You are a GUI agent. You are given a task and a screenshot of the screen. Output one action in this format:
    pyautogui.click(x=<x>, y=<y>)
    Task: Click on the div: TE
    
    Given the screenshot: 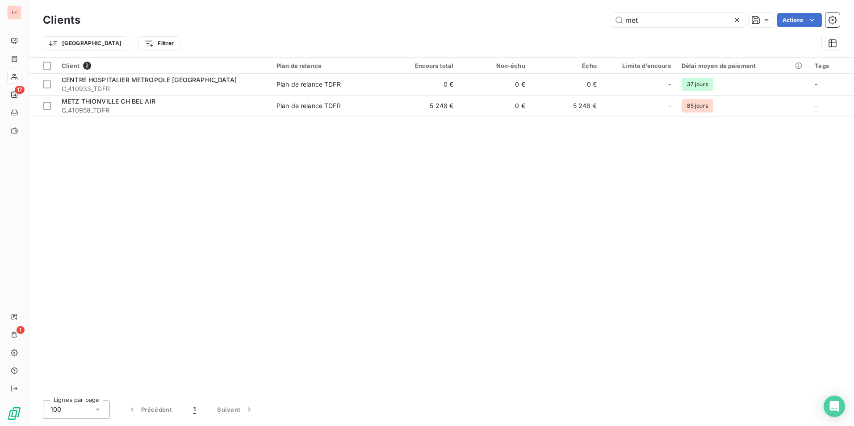 What is the action you would take?
    pyautogui.click(x=14, y=13)
    